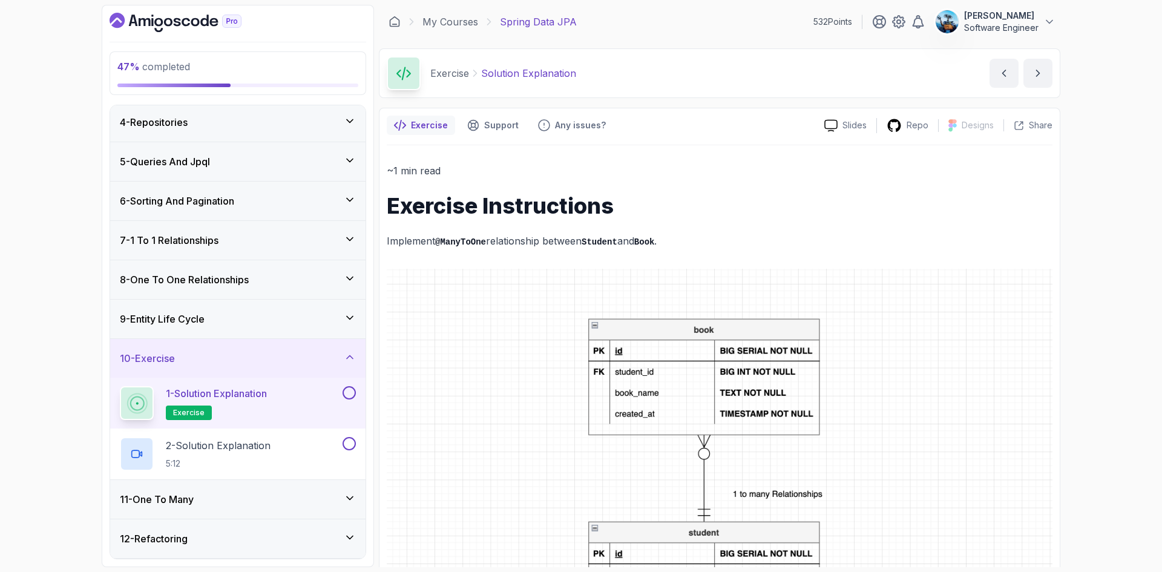  I want to click on h1: Exercise Instructions, so click(720, 206).